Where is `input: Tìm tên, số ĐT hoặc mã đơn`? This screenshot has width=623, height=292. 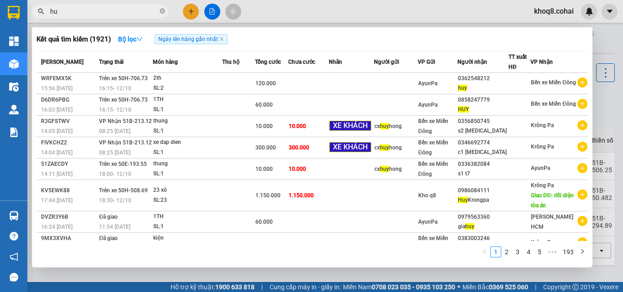
input: Tìm tên, số ĐT hoặc mã đơn is located at coordinates (104, 11).